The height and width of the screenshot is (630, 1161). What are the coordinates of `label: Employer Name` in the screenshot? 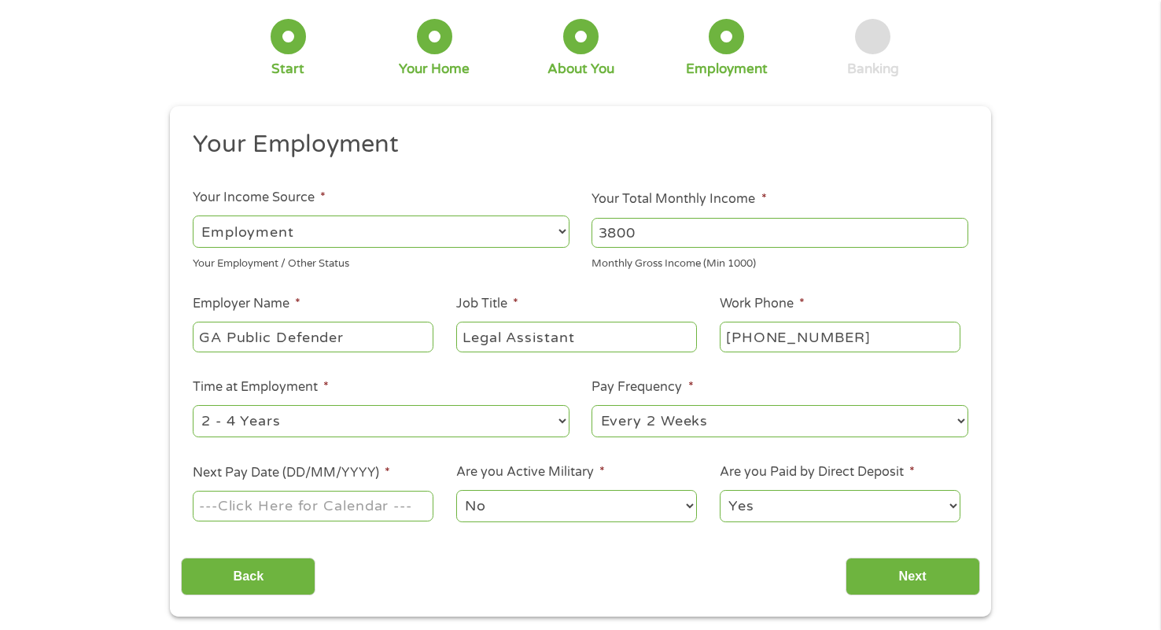 It's located at (246, 303).